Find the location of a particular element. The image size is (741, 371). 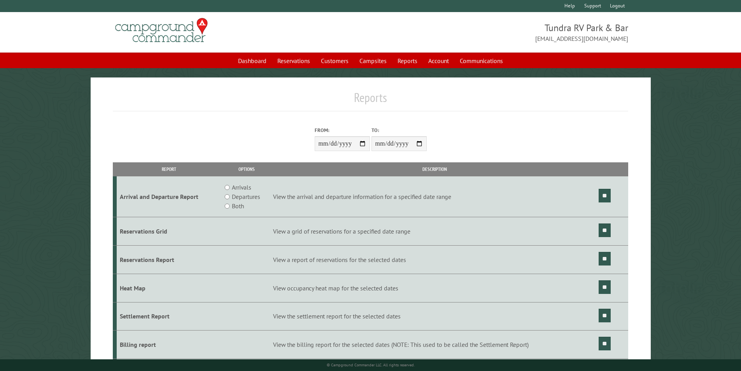

label: To: is located at coordinates (399, 130).